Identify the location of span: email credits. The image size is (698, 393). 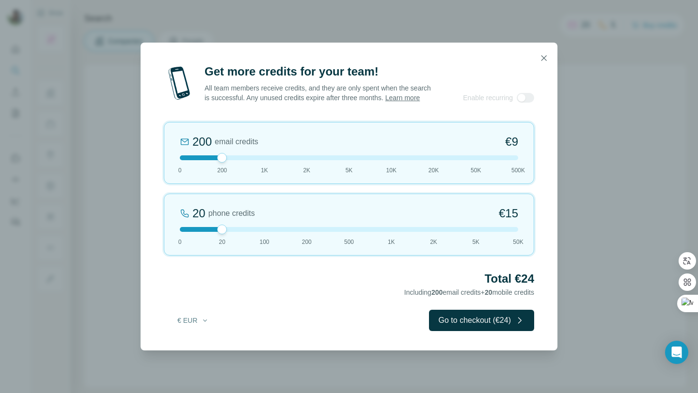
(236, 142).